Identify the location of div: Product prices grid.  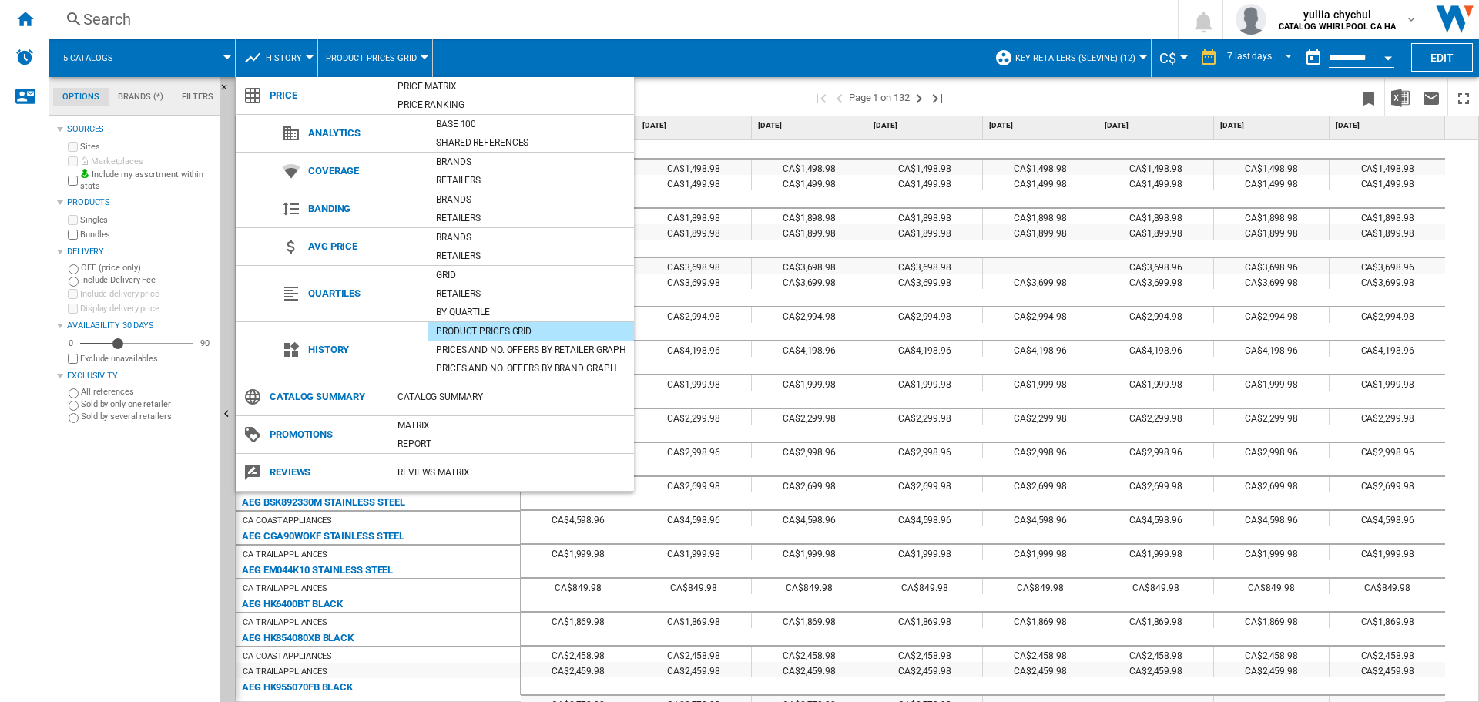
(531, 331).